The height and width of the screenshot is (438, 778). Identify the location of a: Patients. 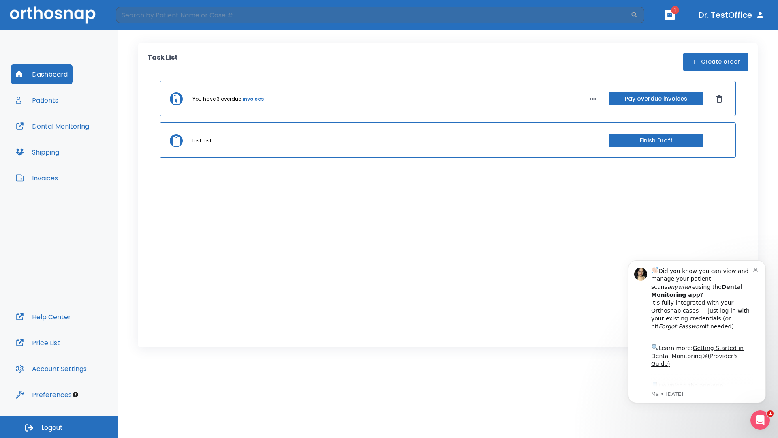
(37, 100).